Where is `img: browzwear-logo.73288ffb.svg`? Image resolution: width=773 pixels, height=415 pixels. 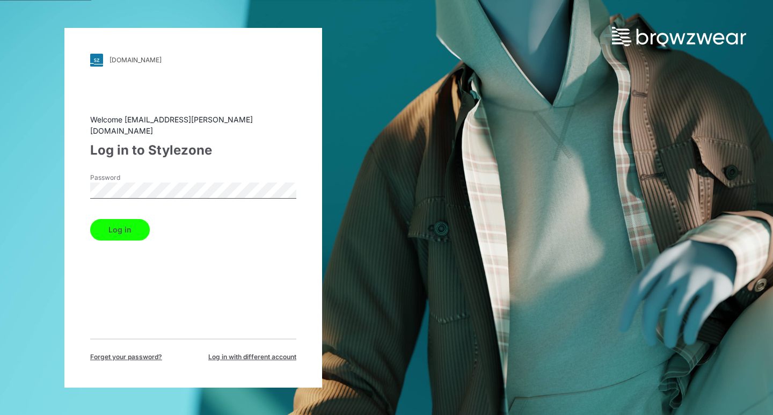
img: browzwear-logo.73288ffb.svg is located at coordinates (679, 37).